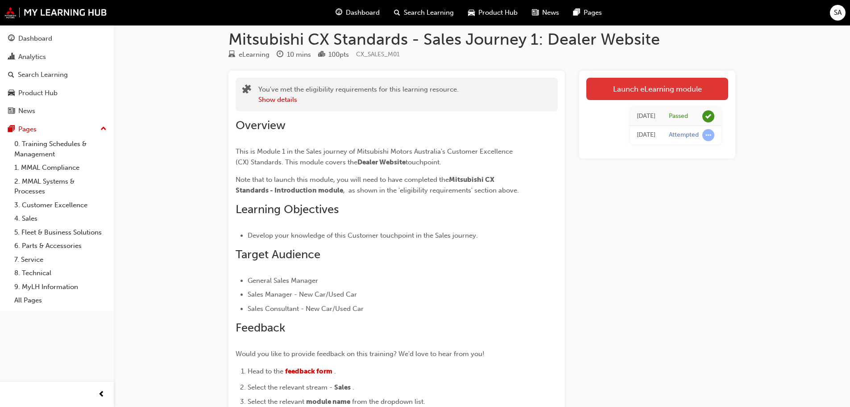 This screenshot has width=850, height=407. I want to click on span: Feedback, so click(260, 327).